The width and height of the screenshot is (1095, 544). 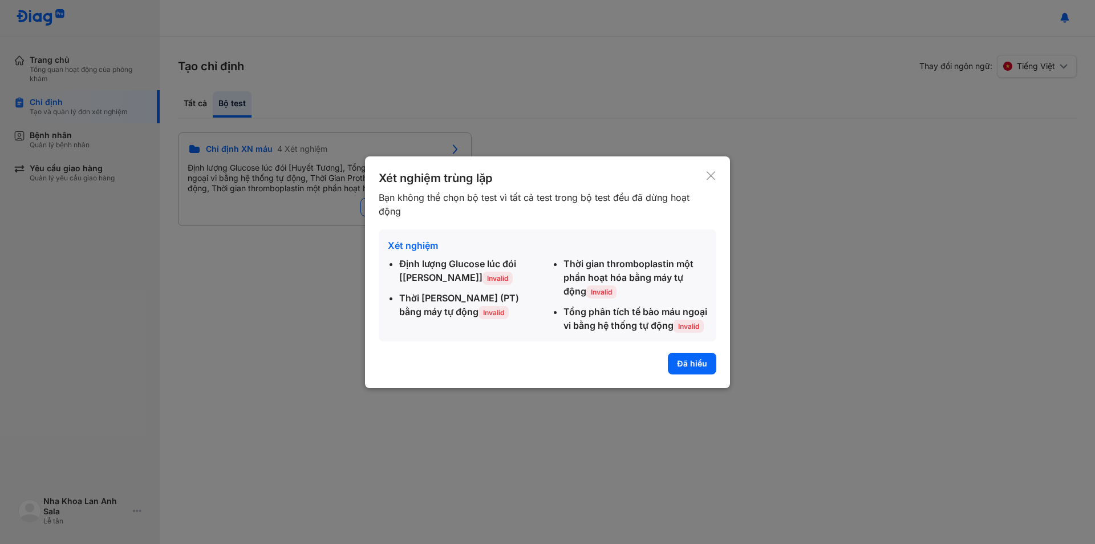 I want to click on div: Xét nghiệm trùng lặp, so click(x=542, y=178).